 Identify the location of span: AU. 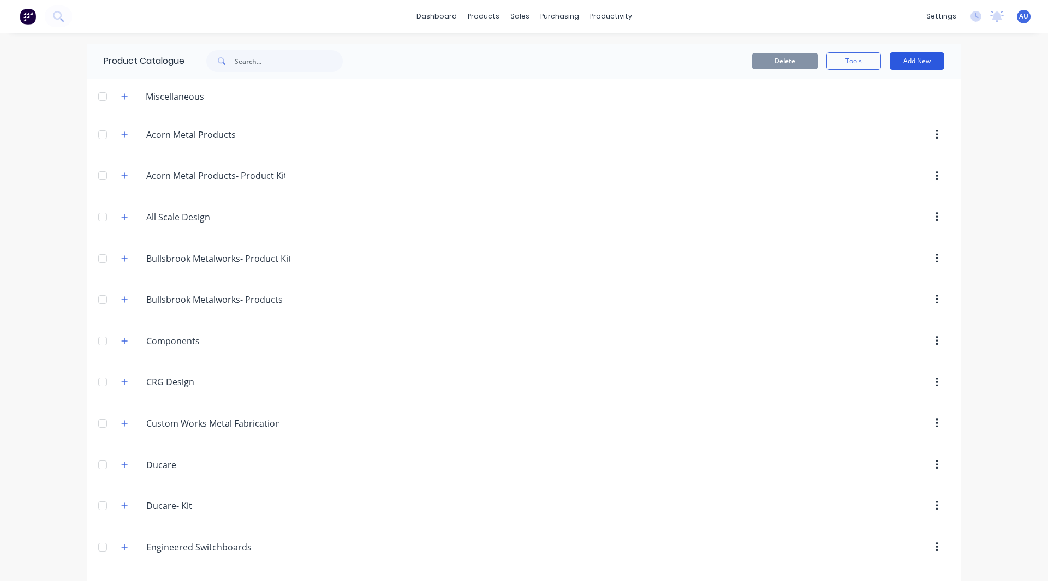
(1023, 16).